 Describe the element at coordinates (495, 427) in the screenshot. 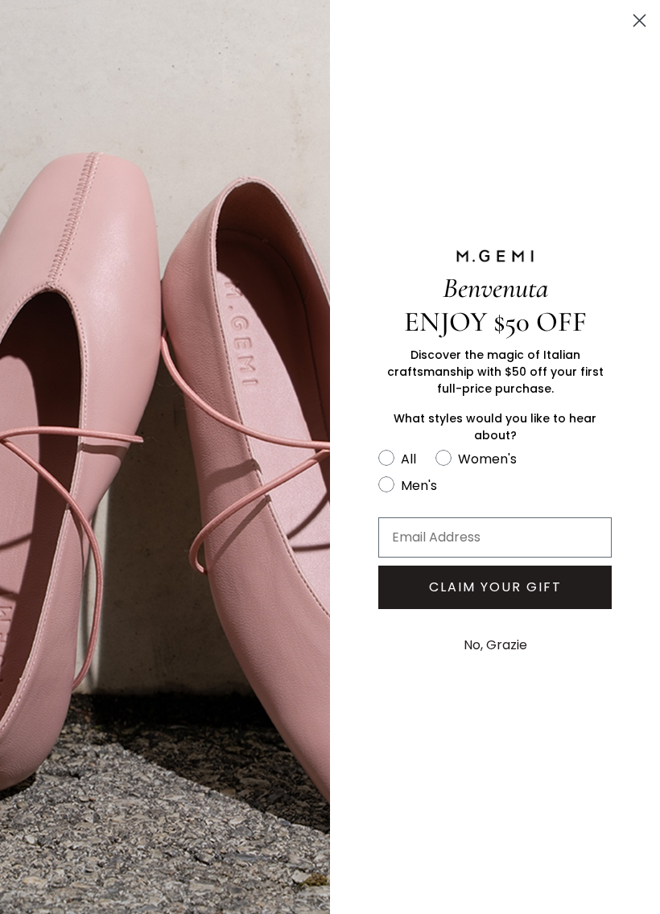

I see `span: What styles would you like to hear about?` at that location.